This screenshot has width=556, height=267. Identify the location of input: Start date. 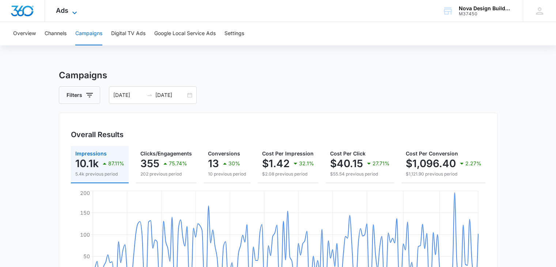
(128, 95).